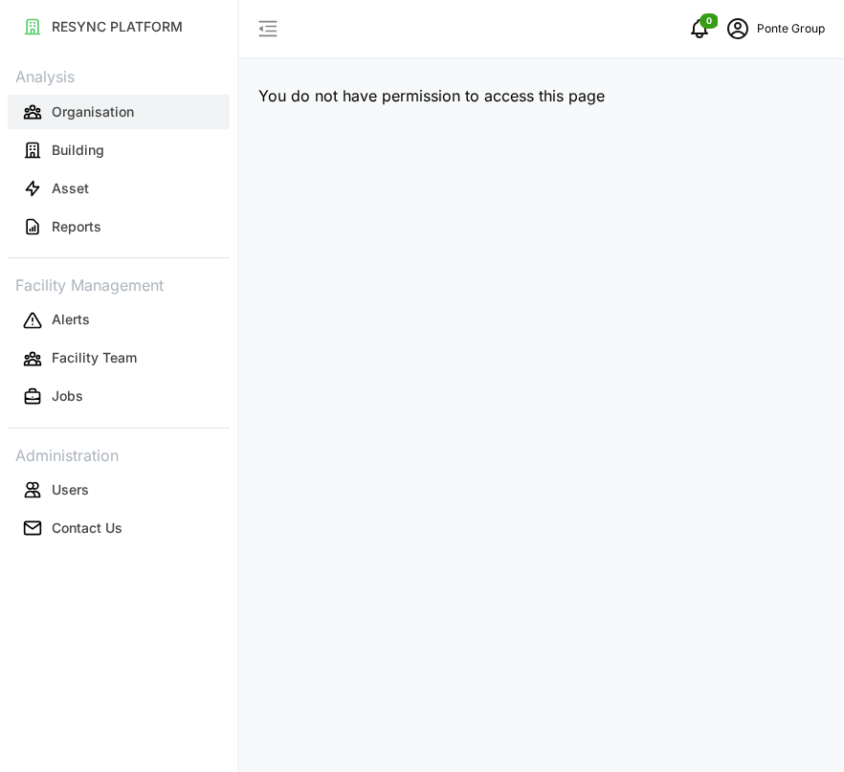 This screenshot has height=772, width=844. I want to click on p: Building, so click(77, 150).